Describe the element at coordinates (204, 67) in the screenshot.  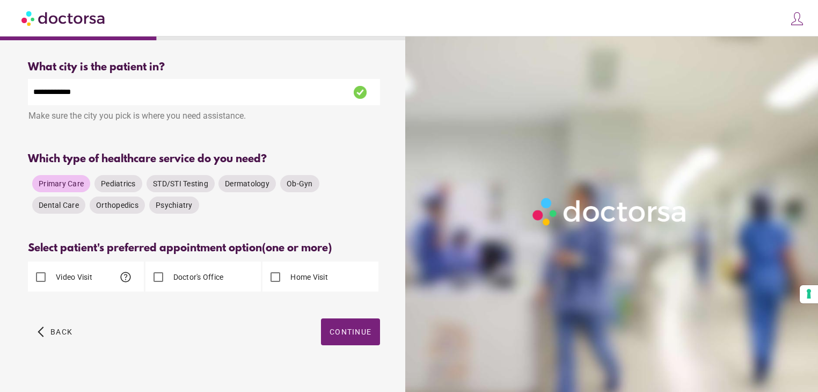
I see `div: What city is the patient in?` at that location.